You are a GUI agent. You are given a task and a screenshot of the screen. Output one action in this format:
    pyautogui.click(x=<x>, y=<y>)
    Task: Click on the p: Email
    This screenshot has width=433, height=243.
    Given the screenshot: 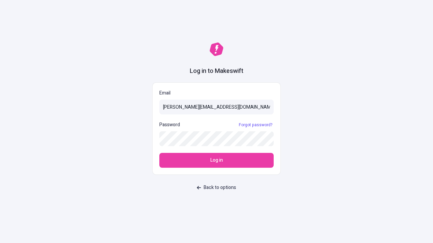 What is the action you would take?
    pyautogui.click(x=216, y=93)
    